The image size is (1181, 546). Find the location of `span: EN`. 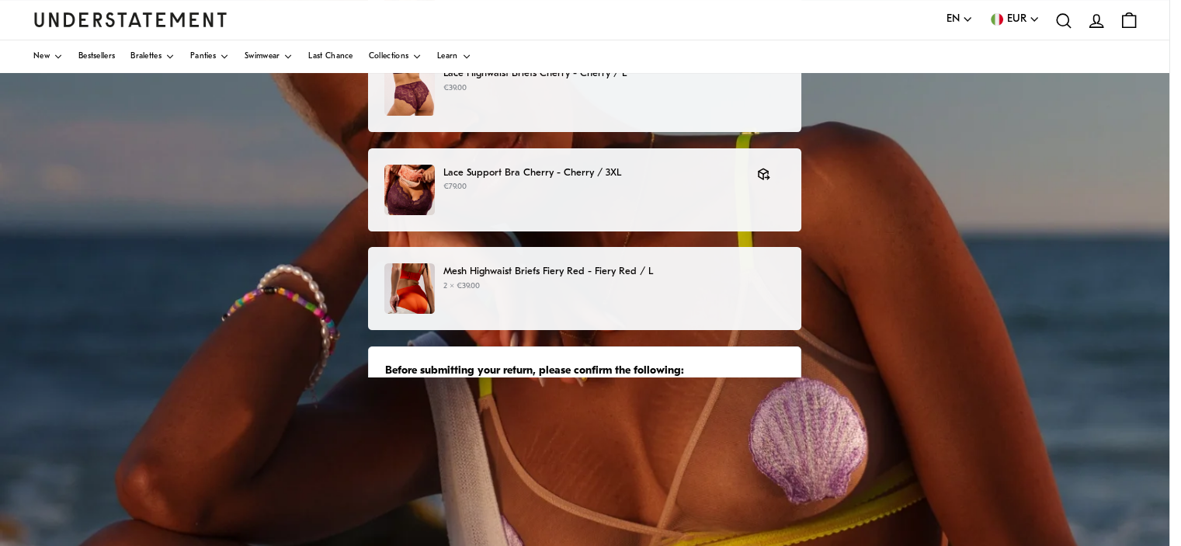

span: EN is located at coordinates (953, 19).